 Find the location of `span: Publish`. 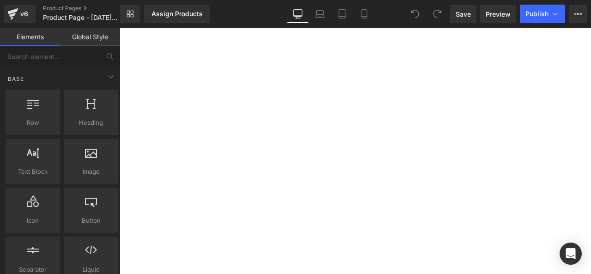

span: Publish is located at coordinates (537, 14).